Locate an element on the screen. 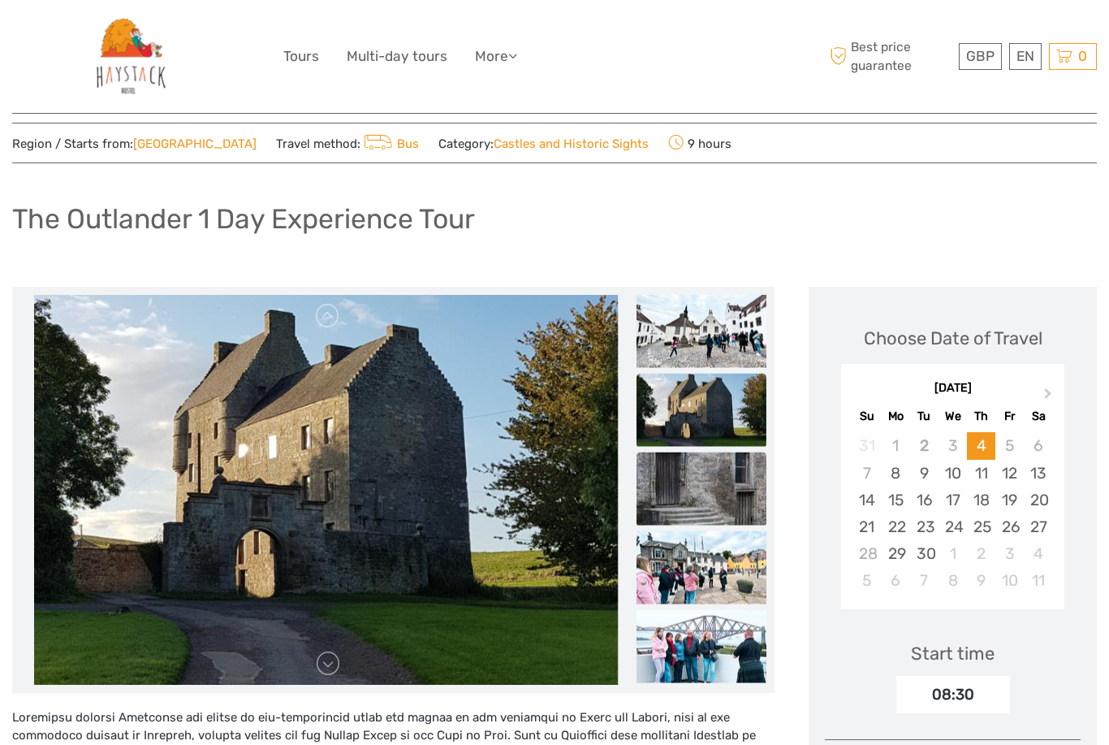 The width and height of the screenshot is (1109, 745). div: Fr is located at coordinates (1009, 416).